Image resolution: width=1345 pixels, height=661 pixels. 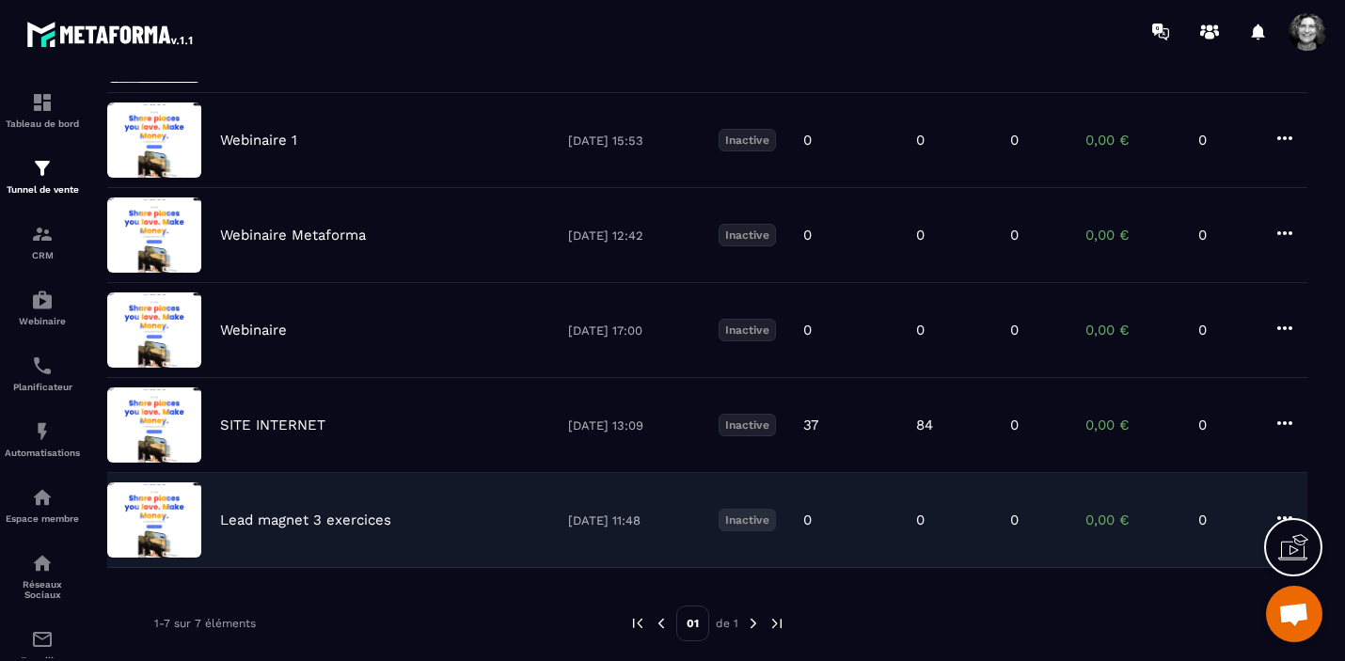 I want to click on p: Webinaire 1, so click(x=259, y=140).